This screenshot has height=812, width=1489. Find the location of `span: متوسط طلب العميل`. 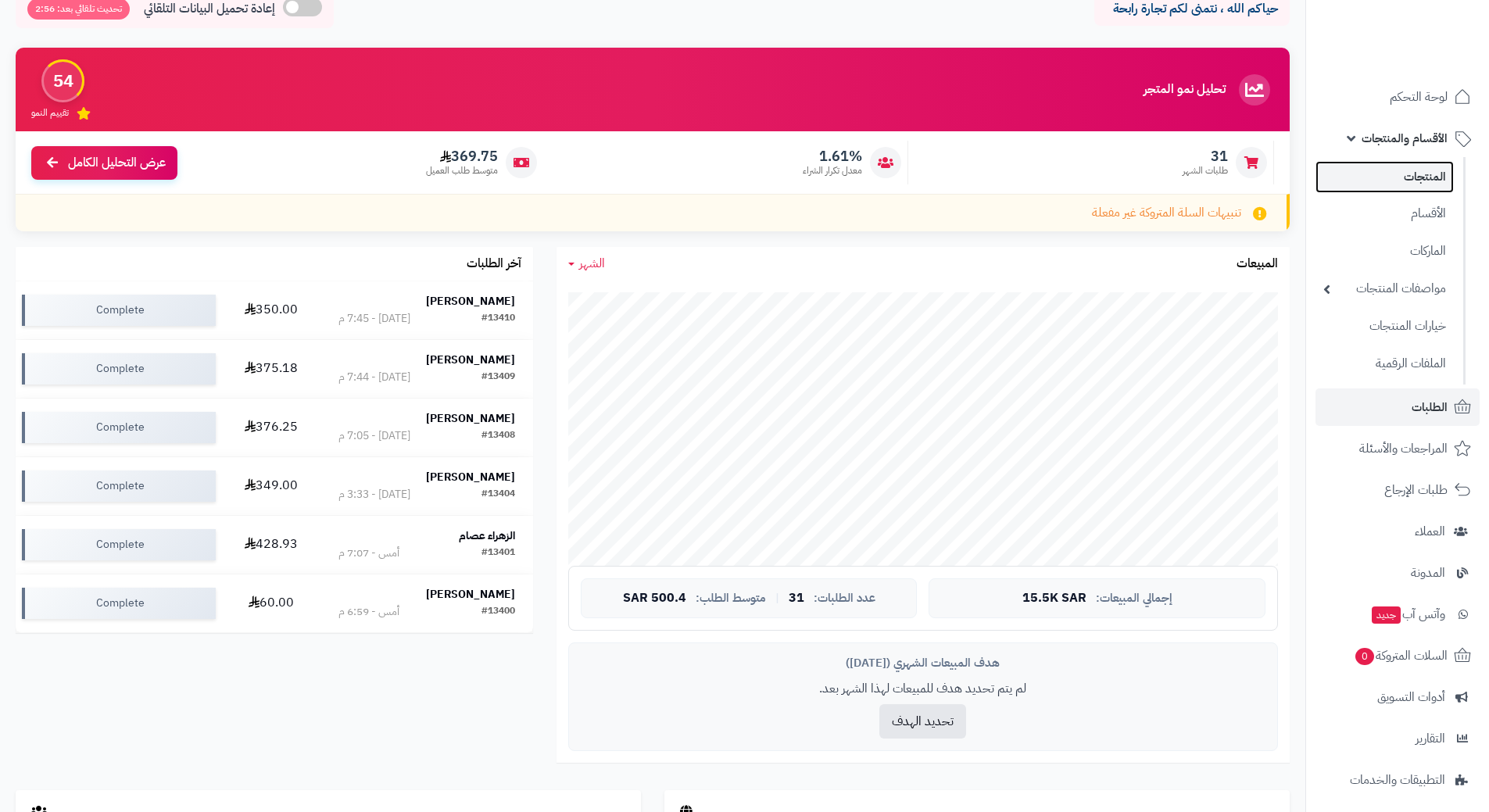

span: متوسط طلب العميل is located at coordinates (462, 171).